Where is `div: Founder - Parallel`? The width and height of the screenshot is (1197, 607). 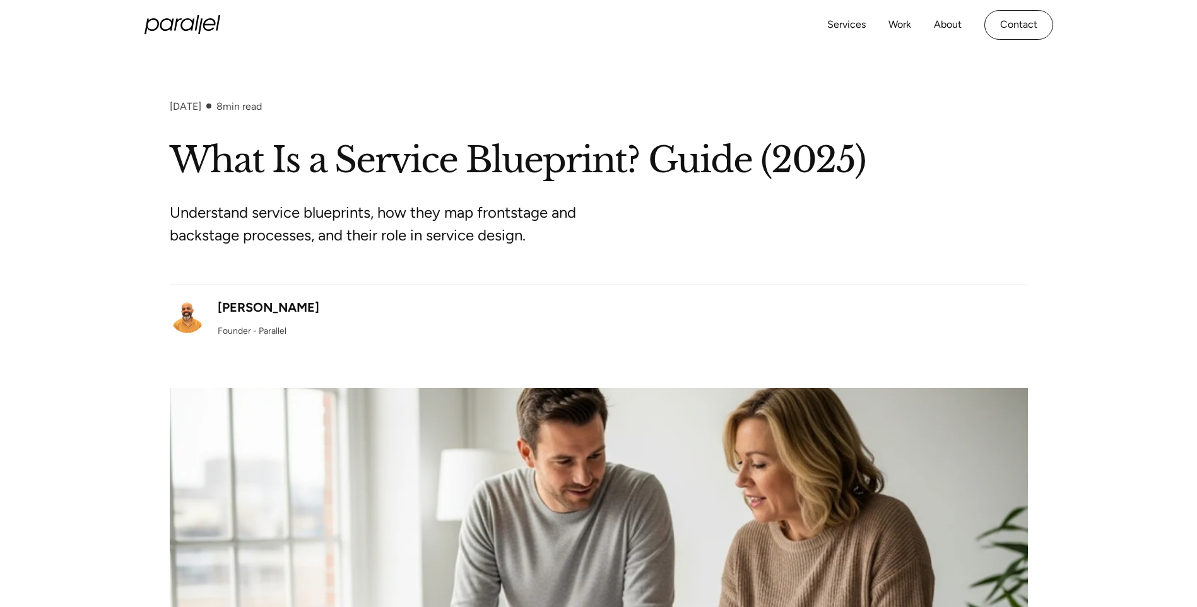
div: Founder - Parallel is located at coordinates (252, 331).